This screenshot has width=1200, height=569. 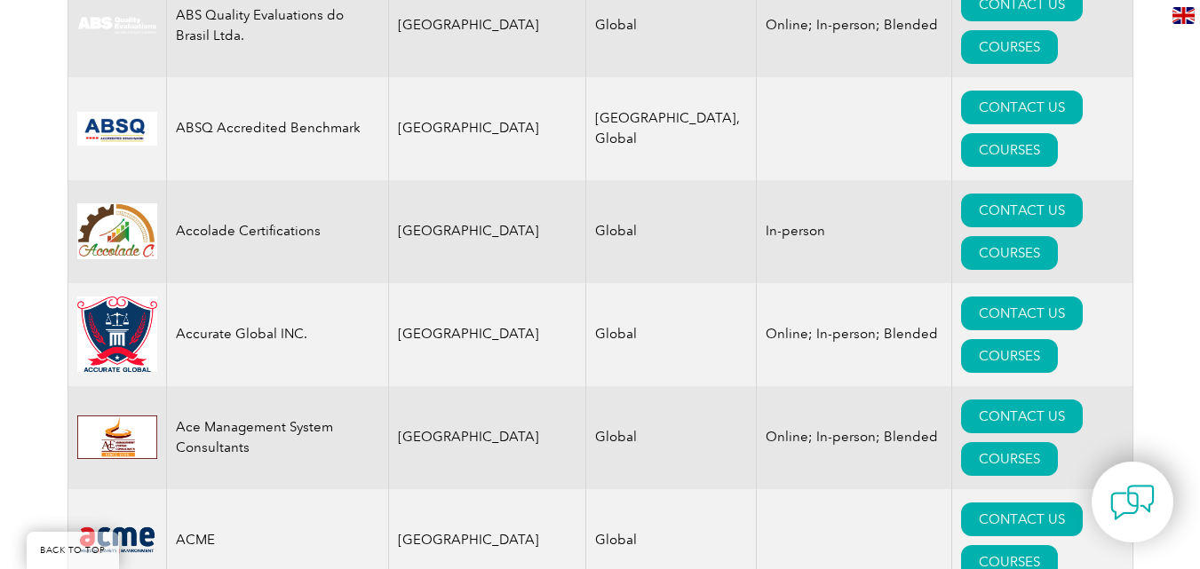 I want to click on td: Ace Management System Consultants, so click(x=277, y=438).